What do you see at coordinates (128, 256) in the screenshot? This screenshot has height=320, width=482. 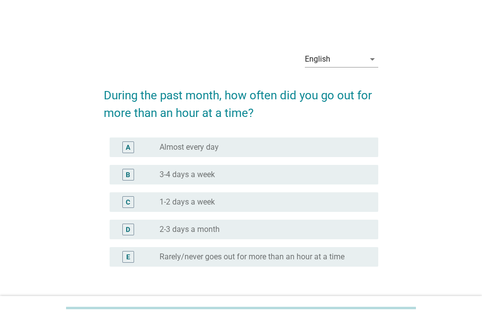 I see `div: E` at bounding box center [128, 256].